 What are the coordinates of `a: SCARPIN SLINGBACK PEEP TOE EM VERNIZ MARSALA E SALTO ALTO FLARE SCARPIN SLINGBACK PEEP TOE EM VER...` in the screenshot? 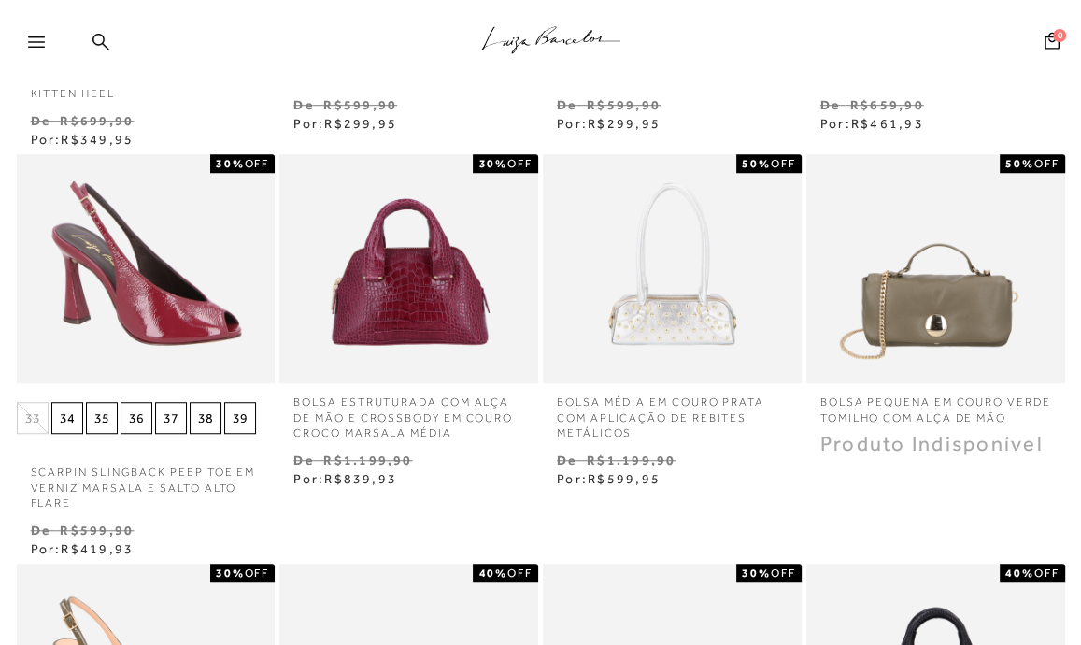 It's located at (146, 268).